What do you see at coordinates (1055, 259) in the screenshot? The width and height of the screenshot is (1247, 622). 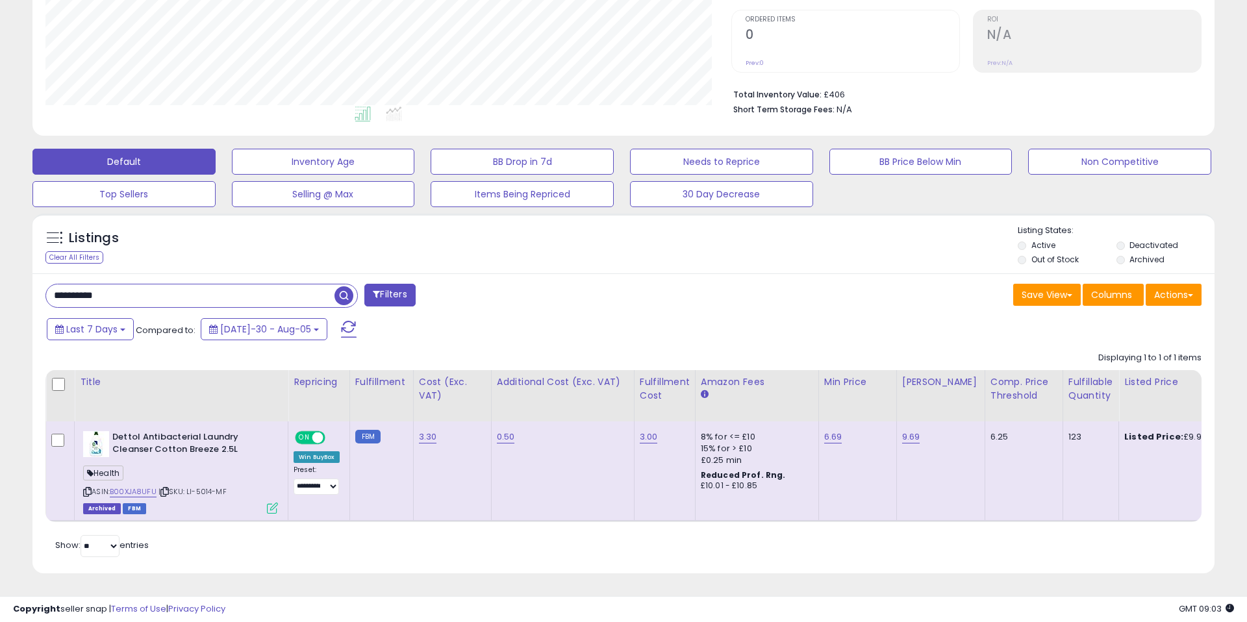 I see `label: Out of Stock` at bounding box center [1055, 259].